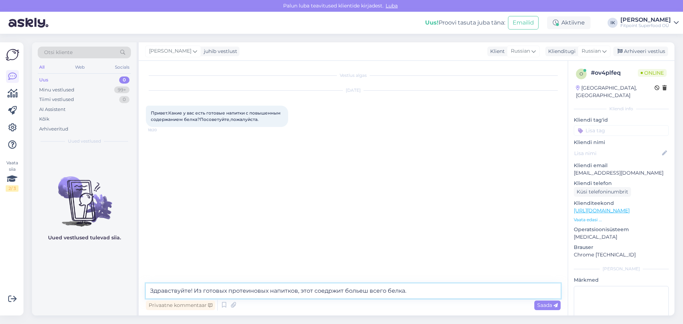 This screenshot has width=683, height=324. Describe the element at coordinates (645, 26) in the screenshot. I see `div: Fitpoint Superfood OÜ` at that location.